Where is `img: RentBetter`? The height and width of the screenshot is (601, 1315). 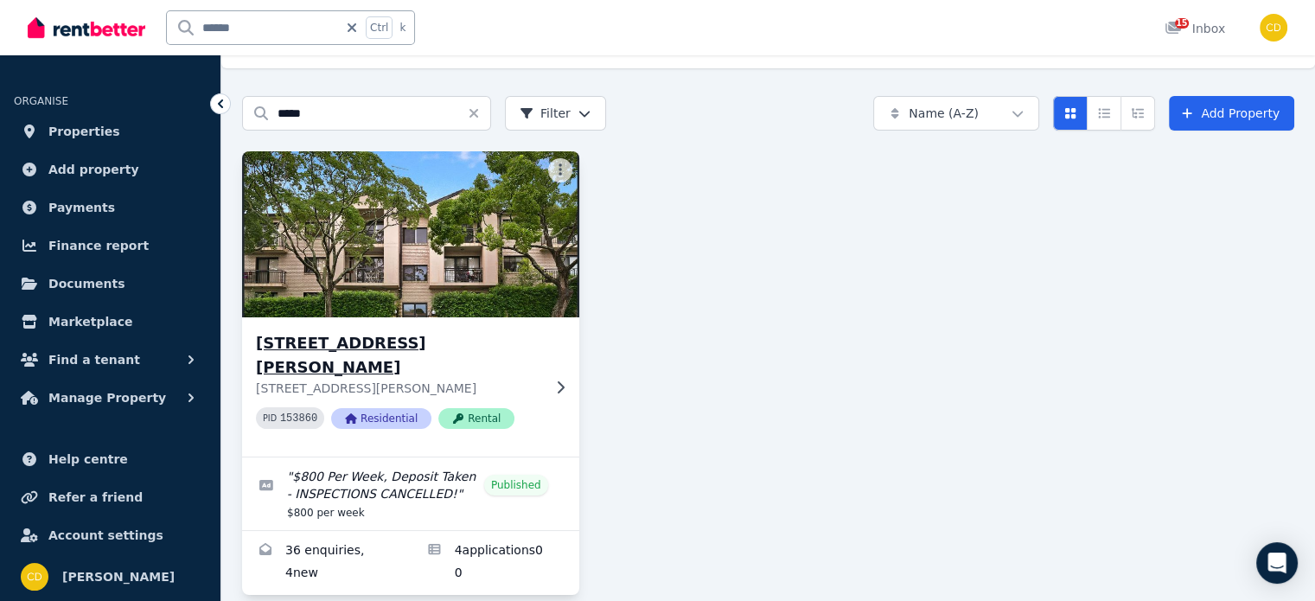
img: RentBetter is located at coordinates (86, 28).